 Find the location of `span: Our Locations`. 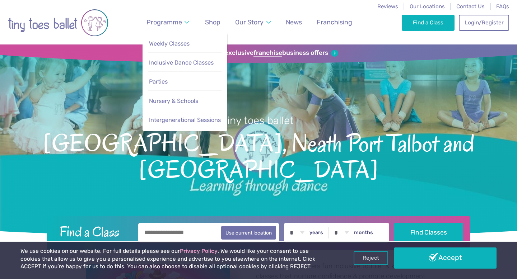

span: Our Locations is located at coordinates (427, 6).